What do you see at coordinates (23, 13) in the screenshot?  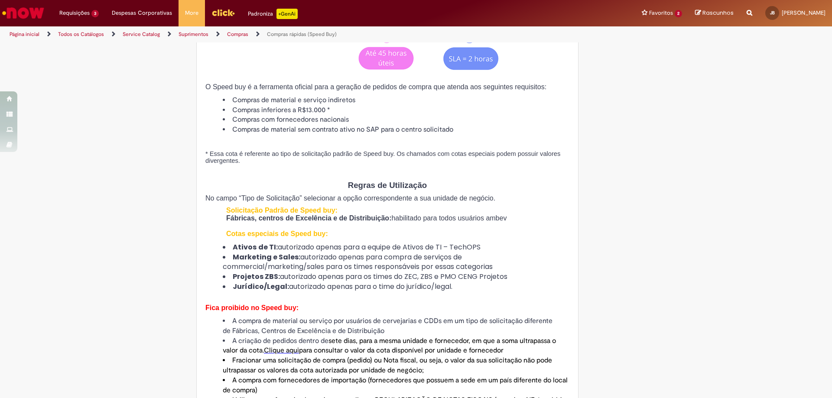 I see `img: ServiceNow` at bounding box center [23, 13].